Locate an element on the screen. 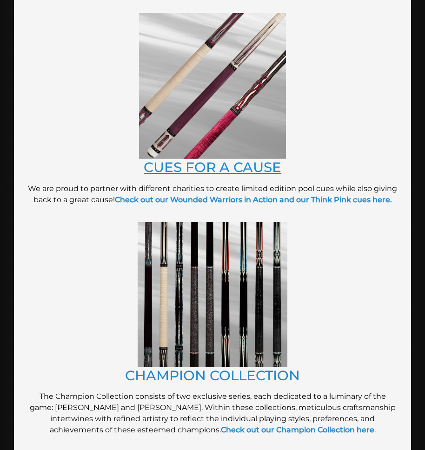 The image size is (425, 450). strong: Check out our Wounded Warriors in Action and our Think Pink cues here. is located at coordinates (253, 199).